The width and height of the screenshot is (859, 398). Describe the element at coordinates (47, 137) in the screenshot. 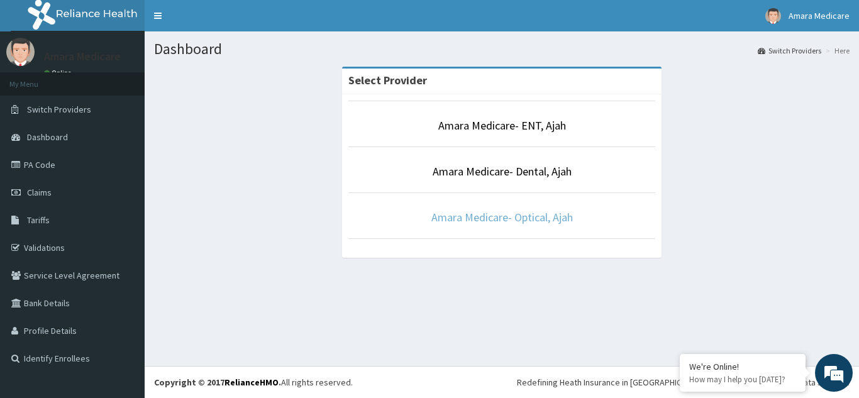

I see `span: Dashboard` at that location.